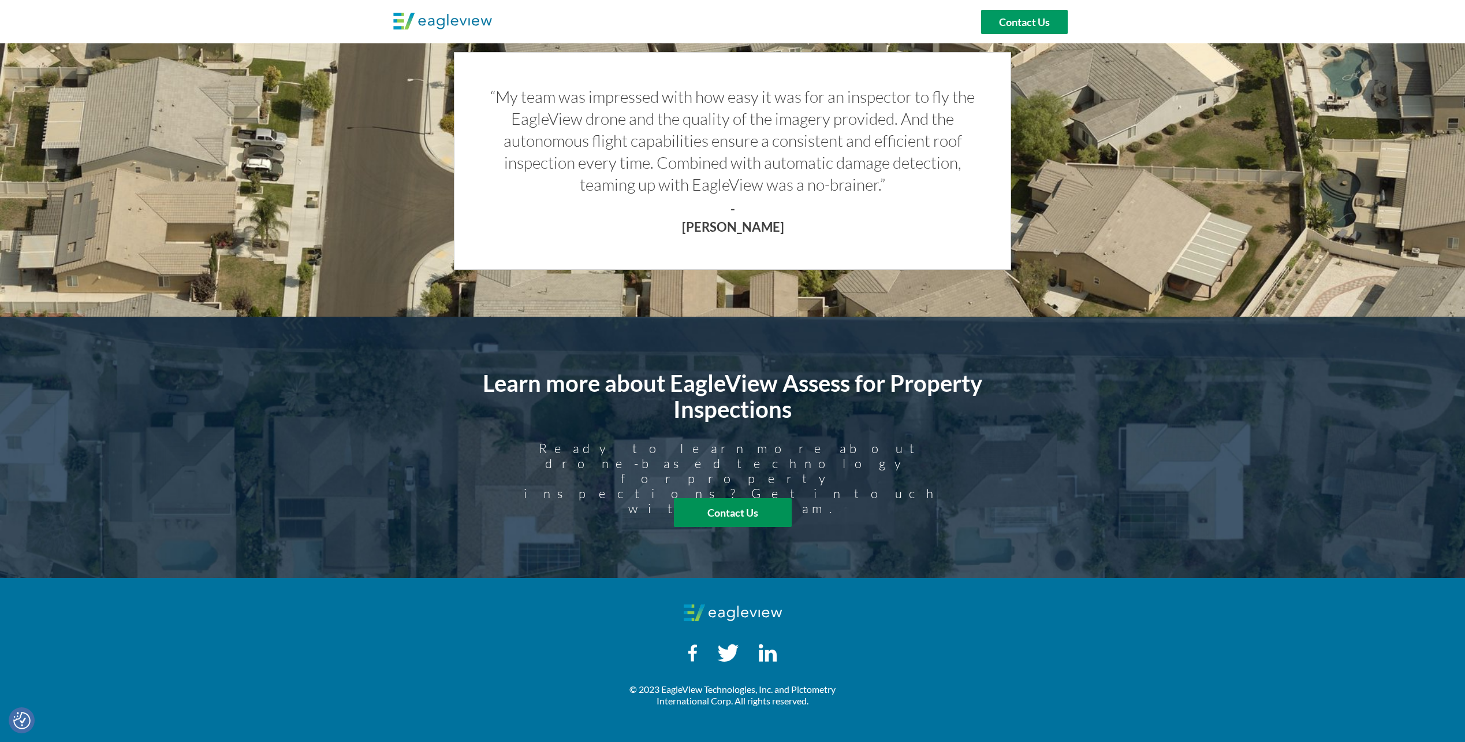 The width and height of the screenshot is (1465, 742). I want to click on span: “My team was impressed with how easy it was for an inspector to fly the EagleView drone and the q..., so click(732, 140).